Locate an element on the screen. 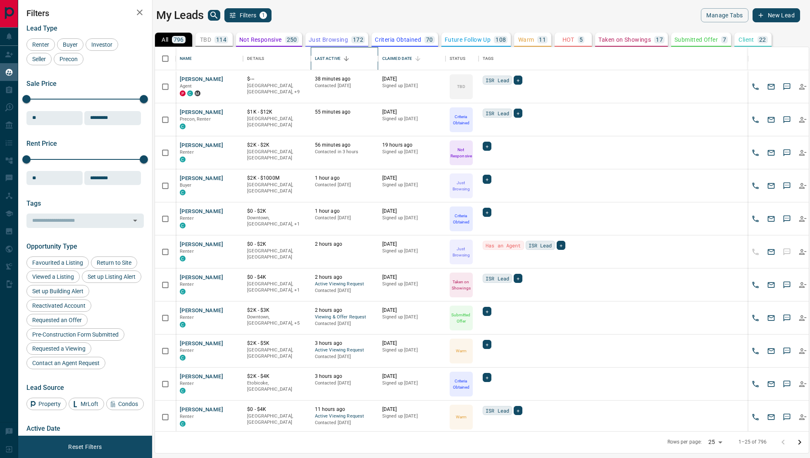  p: Toronto is located at coordinates (277, 287).